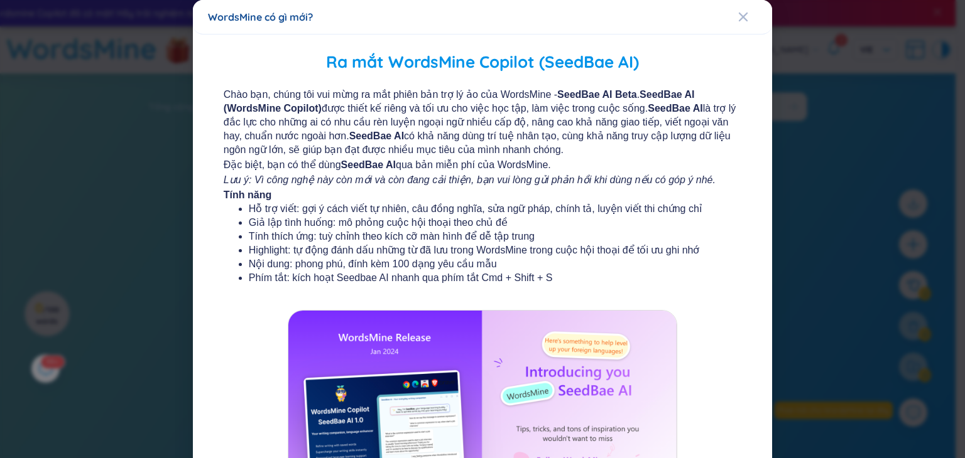  I want to click on span: Đặc biệt, bạn có thể dùng qua bản miễn phí của WordsMine., so click(482, 165).